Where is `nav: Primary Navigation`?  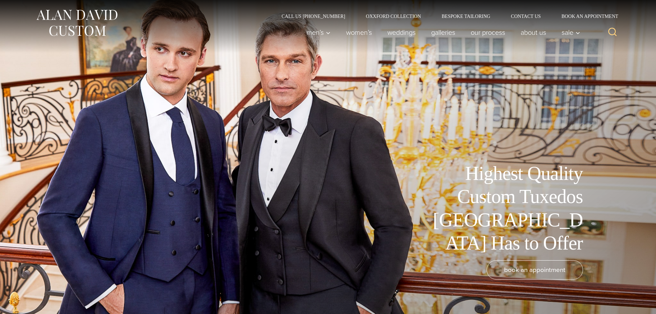
nav: Primary Navigation is located at coordinates (441, 32).